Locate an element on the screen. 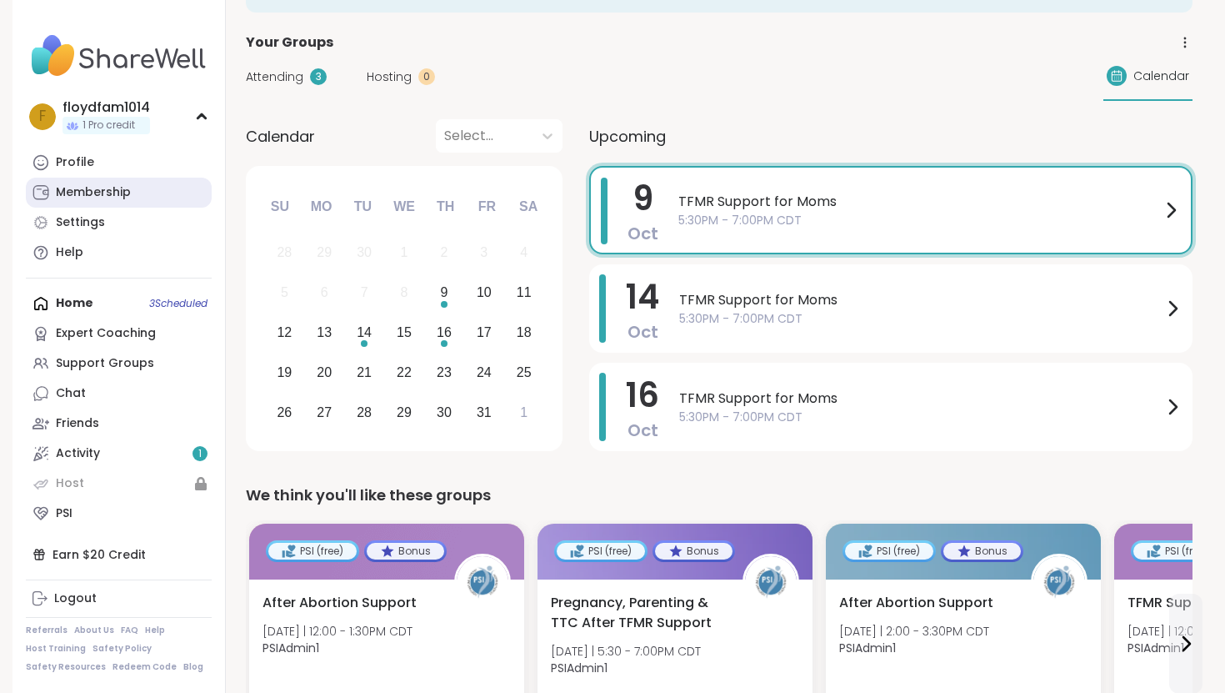  div: We think you'll like these groups is located at coordinates (719, 495).